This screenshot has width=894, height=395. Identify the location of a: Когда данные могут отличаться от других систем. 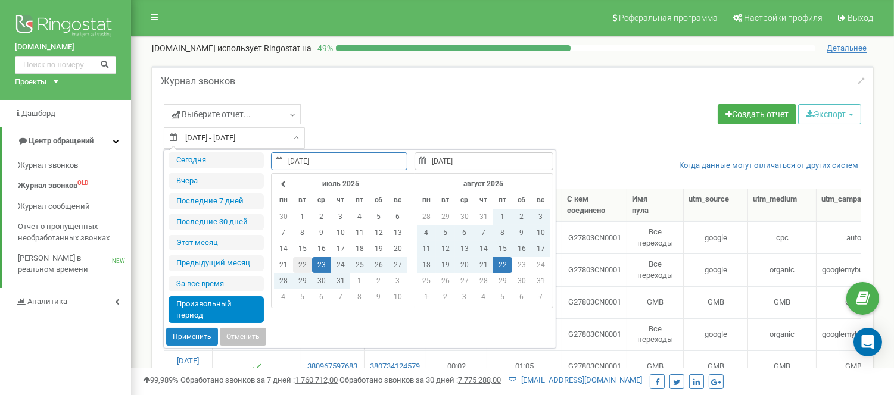
(768, 165).